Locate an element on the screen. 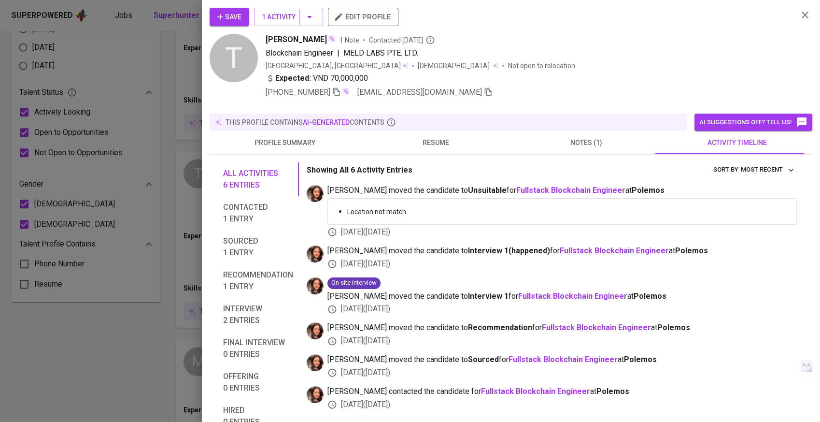 The height and width of the screenshot is (422, 820). div: T is located at coordinates (234, 58).